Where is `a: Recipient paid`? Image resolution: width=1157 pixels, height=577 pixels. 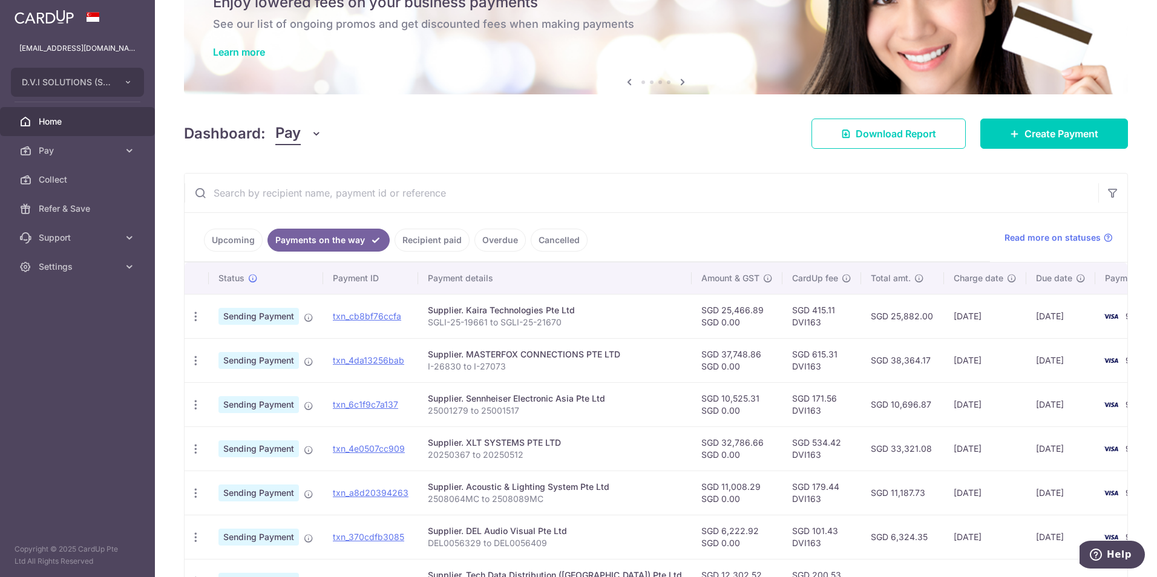 a: Recipient paid is located at coordinates (432, 240).